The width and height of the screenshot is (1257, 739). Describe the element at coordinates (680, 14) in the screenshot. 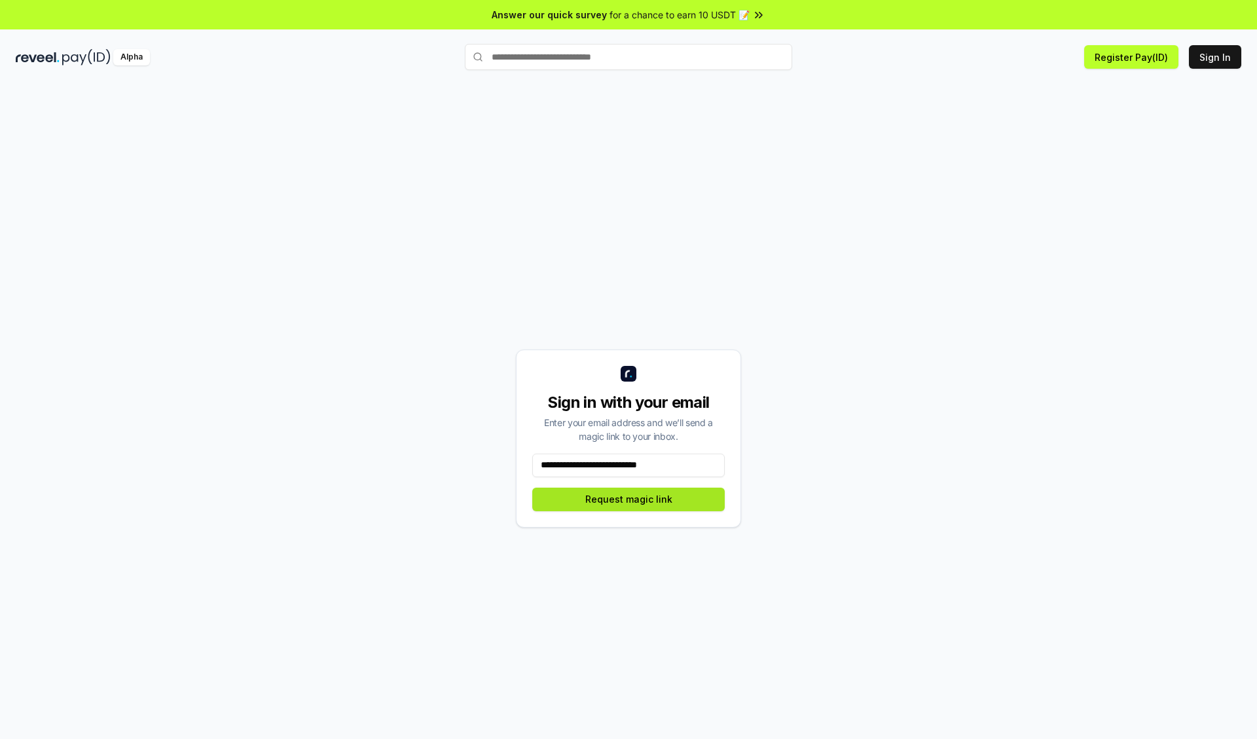

I see `span: for a chance to earn 10 USDT 📝` at that location.